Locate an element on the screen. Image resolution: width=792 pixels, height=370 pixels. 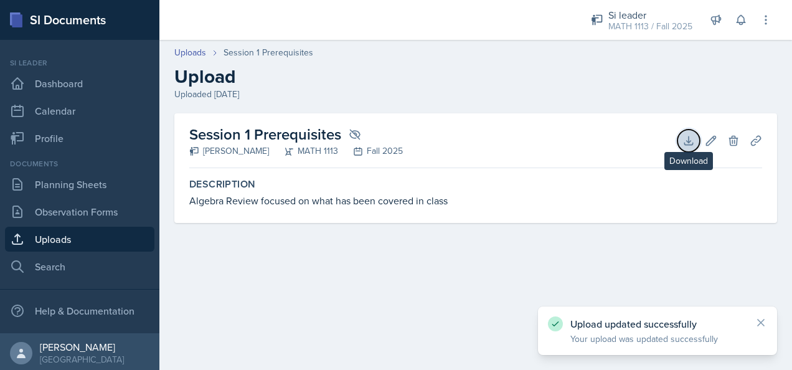
div: Algebra Review focused on what has been covered in class is located at coordinates (476, 201).